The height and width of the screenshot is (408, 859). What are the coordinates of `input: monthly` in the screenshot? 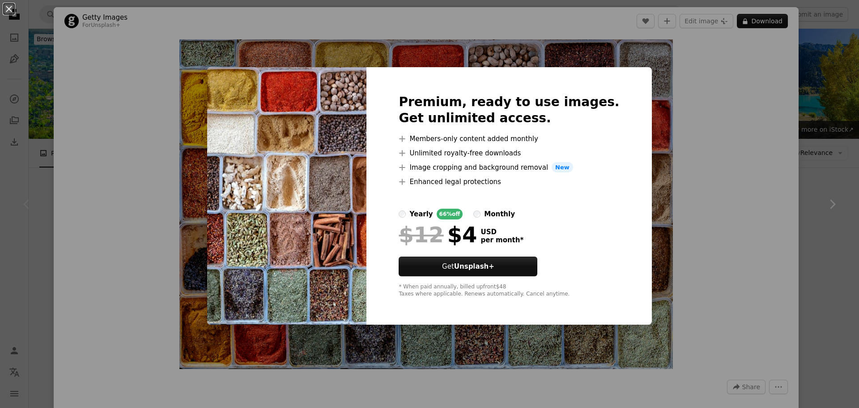 It's located at (477, 214).